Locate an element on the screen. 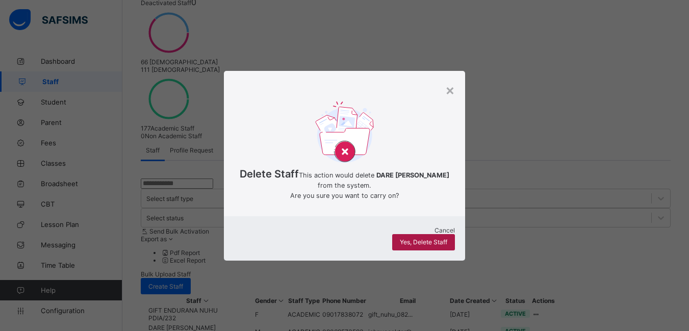 The width and height of the screenshot is (689, 331). span: Delete Staff is located at coordinates (269, 174).